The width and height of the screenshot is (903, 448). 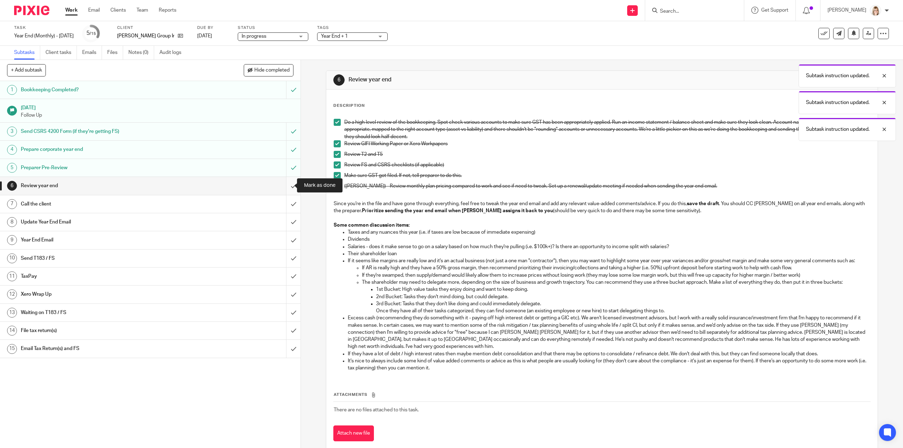 I want to click on p: 3rd Bucket: Tasks that they don't like doing and could immediately delegate., so click(x=623, y=304).